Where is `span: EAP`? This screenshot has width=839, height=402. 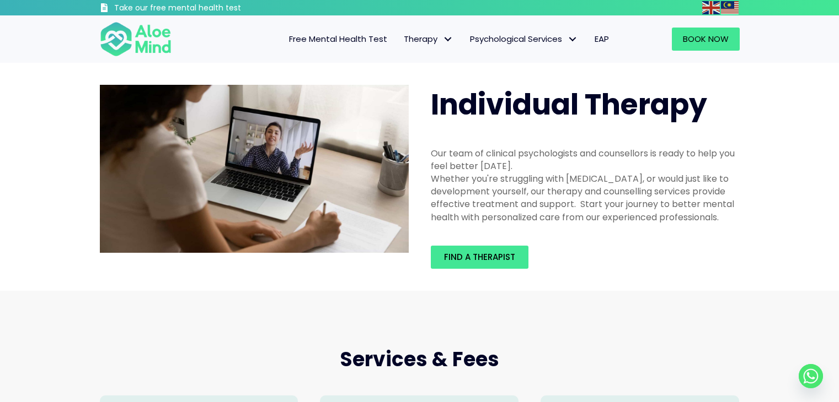
span: EAP is located at coordinates (601, 39).